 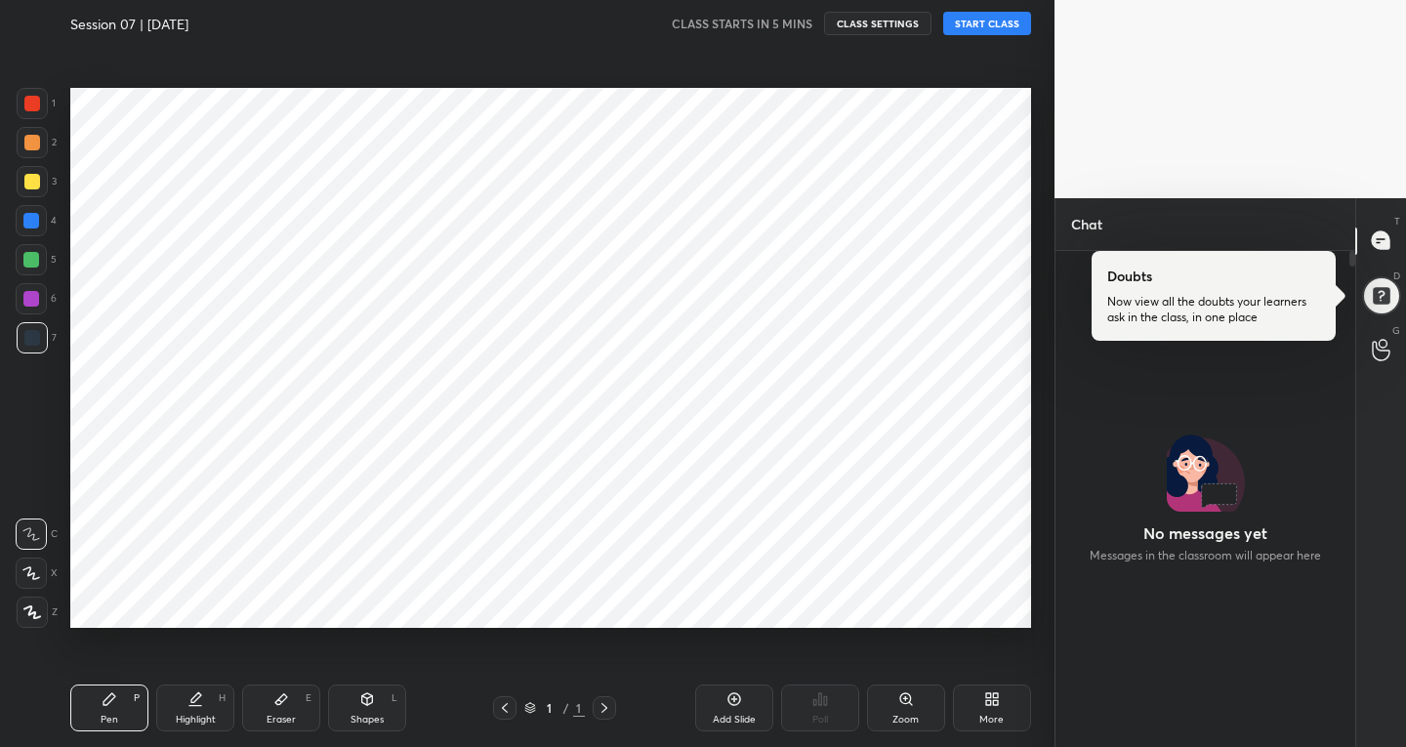 I want to click on div: Zoom, so click(x=905, y=719).